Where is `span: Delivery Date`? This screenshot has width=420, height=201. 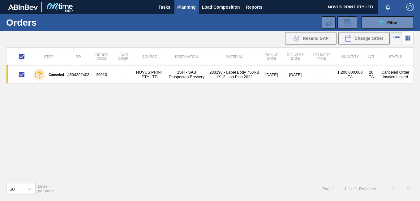 span: Delivery Date is located at coordinates (295, 57).